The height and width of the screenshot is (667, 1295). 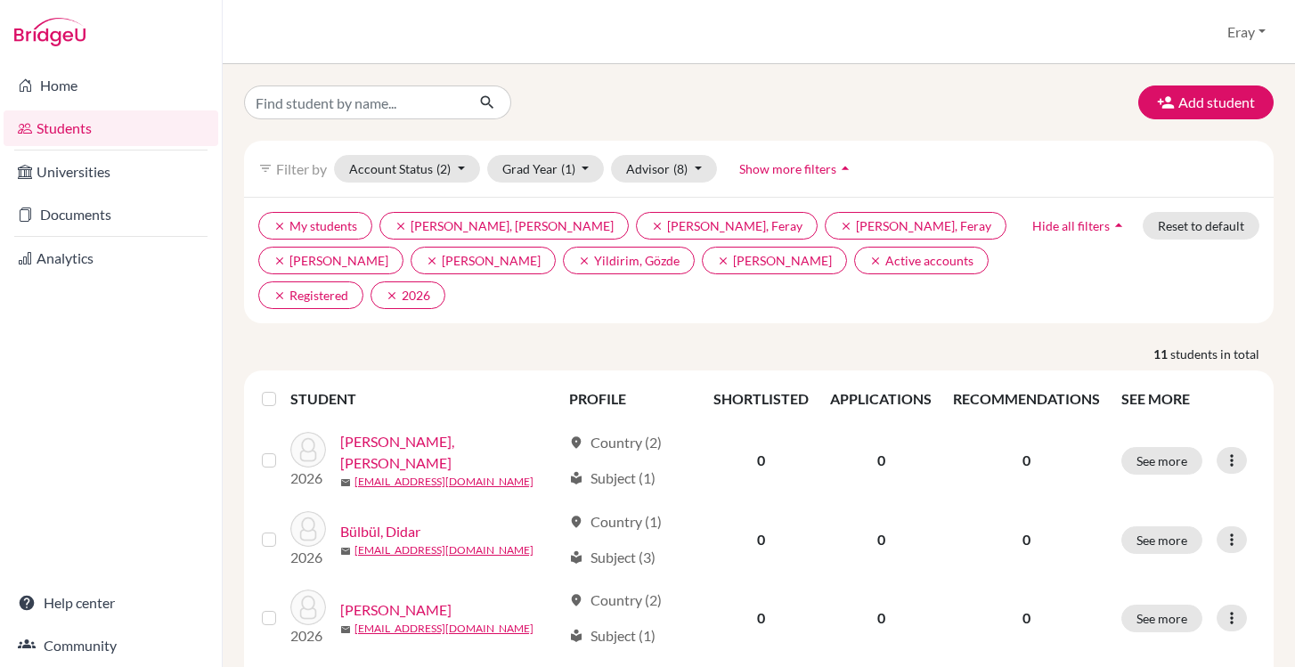 I want to click on a: Home, so click(x=110, y=86).